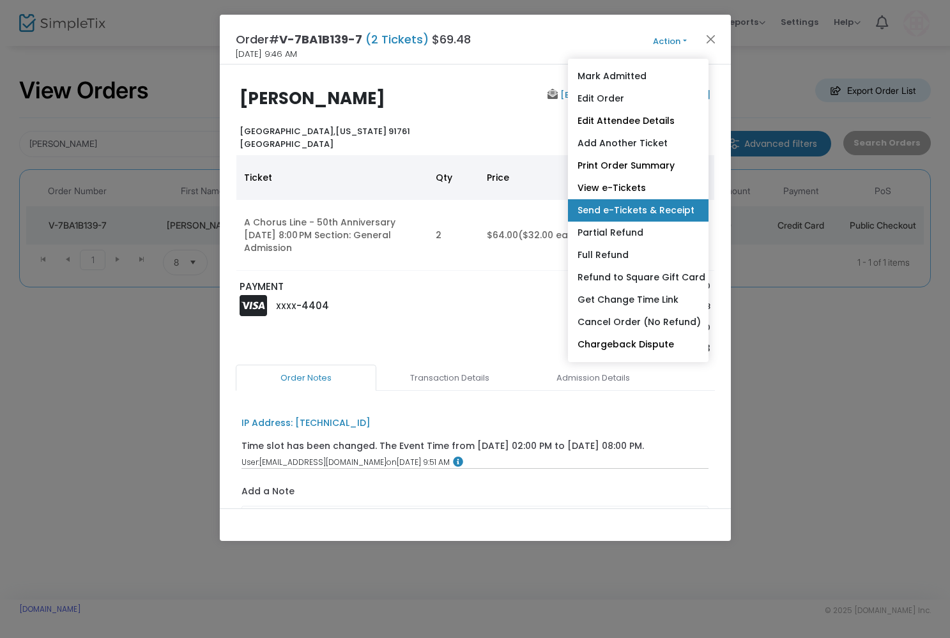  I want to click on a: Cancel Order (No Refund), so click(638, 322).